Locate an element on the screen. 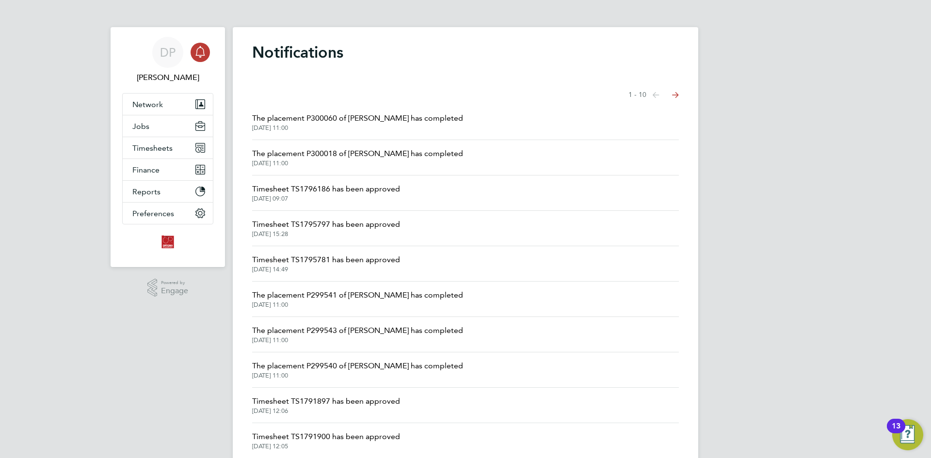  nav: Select page of notifications list is located at coordinates (654, 95).